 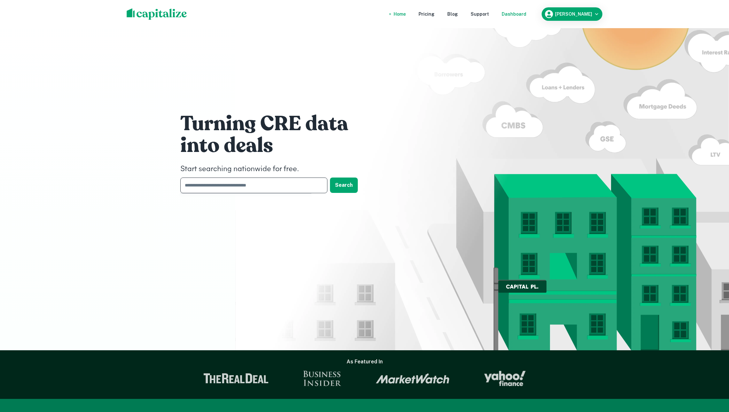 What do you see at coordinates (400, 14) in the screenshot?
I see `a: Home` at bounding box center [400, 14].